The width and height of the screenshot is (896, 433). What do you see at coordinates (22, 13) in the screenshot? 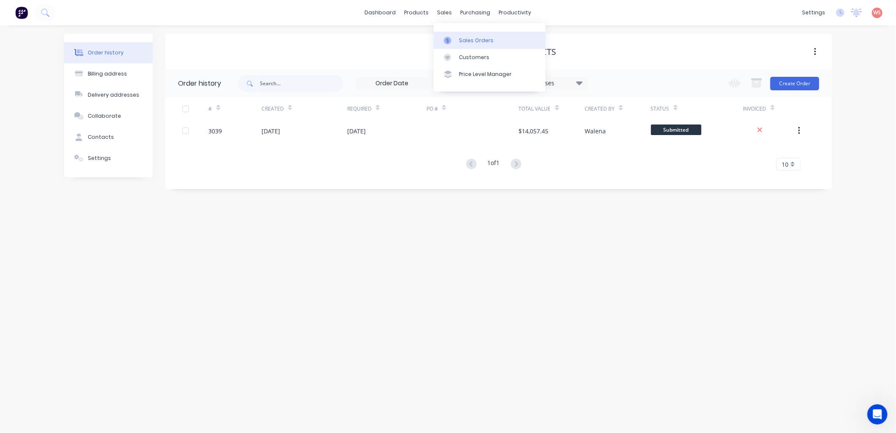
I see `img: Factory` at bounding box center [22, 13].